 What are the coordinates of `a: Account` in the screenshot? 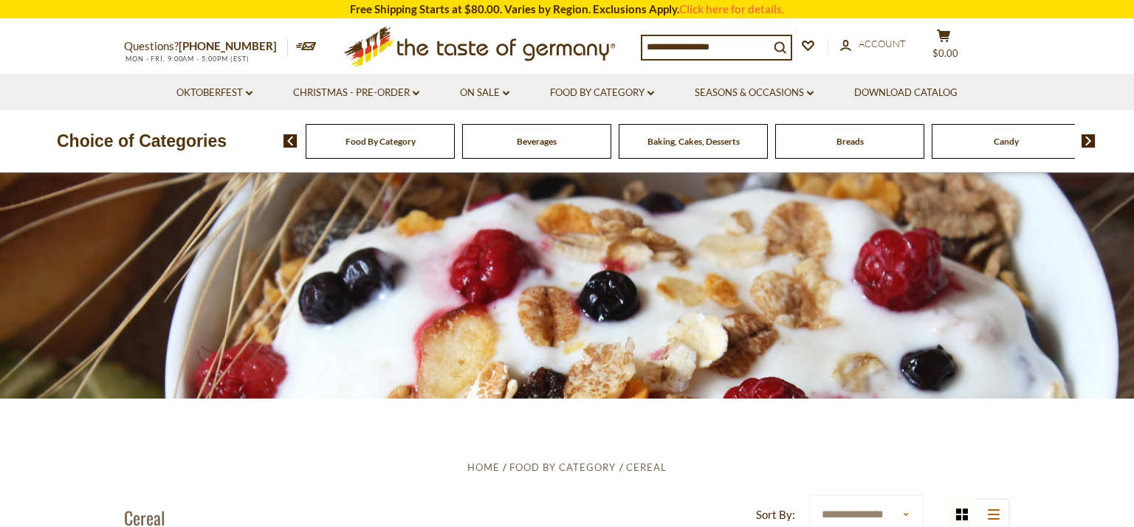 It's located at (873, 44).